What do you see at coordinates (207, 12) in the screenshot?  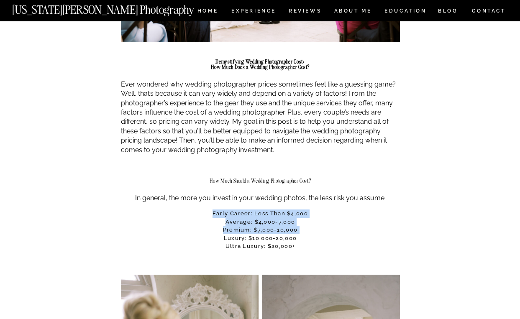 I see `a: HOME` at bounding box center [207, 12].